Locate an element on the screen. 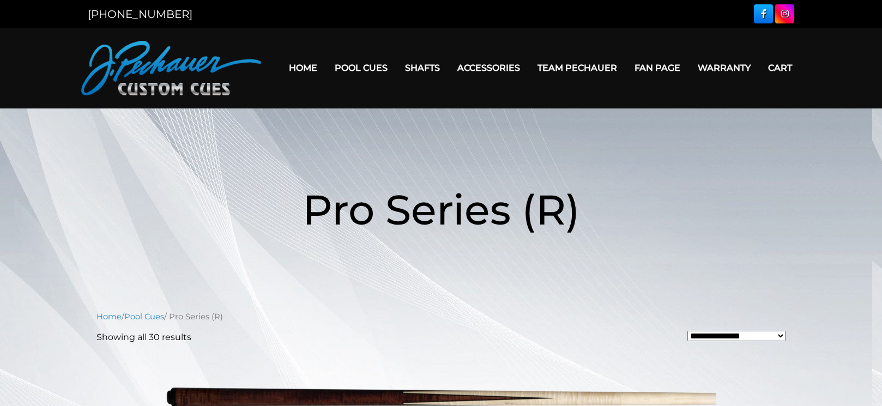  span: Pro Series (R) is located at coordinates (441, 209).